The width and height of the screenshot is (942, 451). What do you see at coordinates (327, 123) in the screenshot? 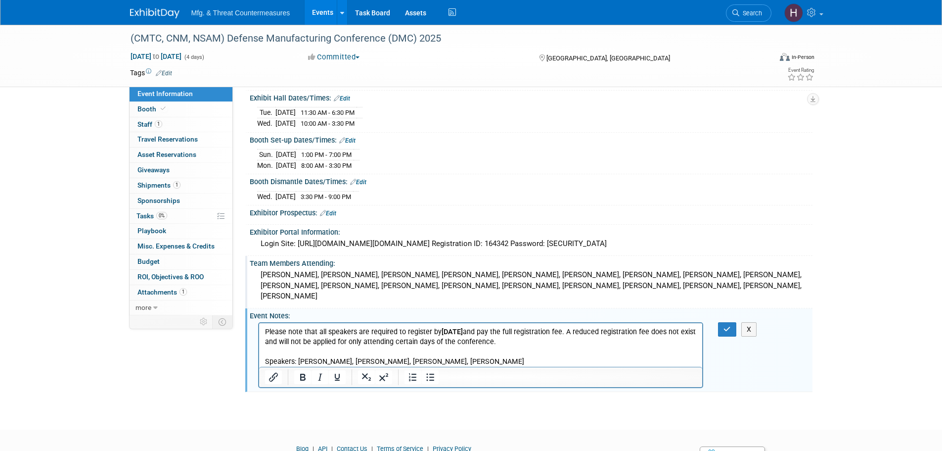
I see `span: 10:00 AM - 3:30 PM` at bounding box center [327, 123].